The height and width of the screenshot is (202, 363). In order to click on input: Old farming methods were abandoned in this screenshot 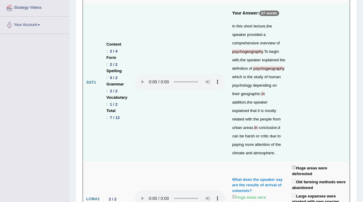, I will do `click(294, 181)`.